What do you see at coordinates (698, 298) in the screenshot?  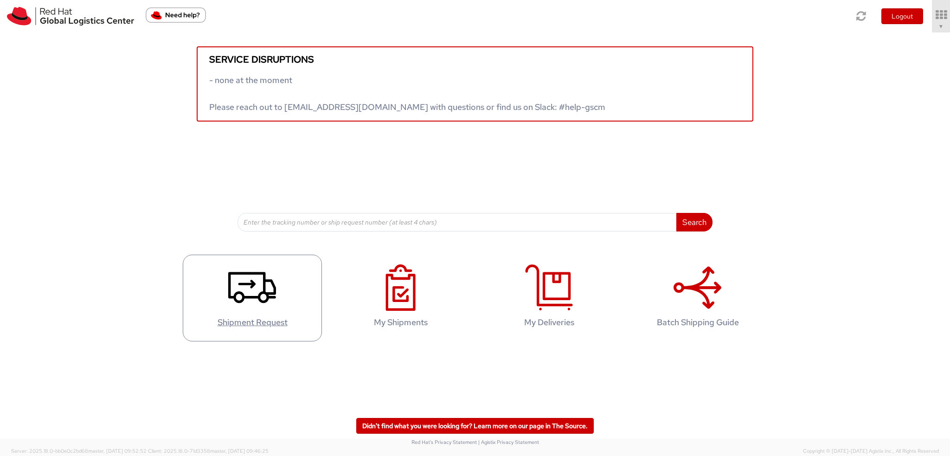 I see `a: Batch Shipping Guide` at bounding box center [698, 298].